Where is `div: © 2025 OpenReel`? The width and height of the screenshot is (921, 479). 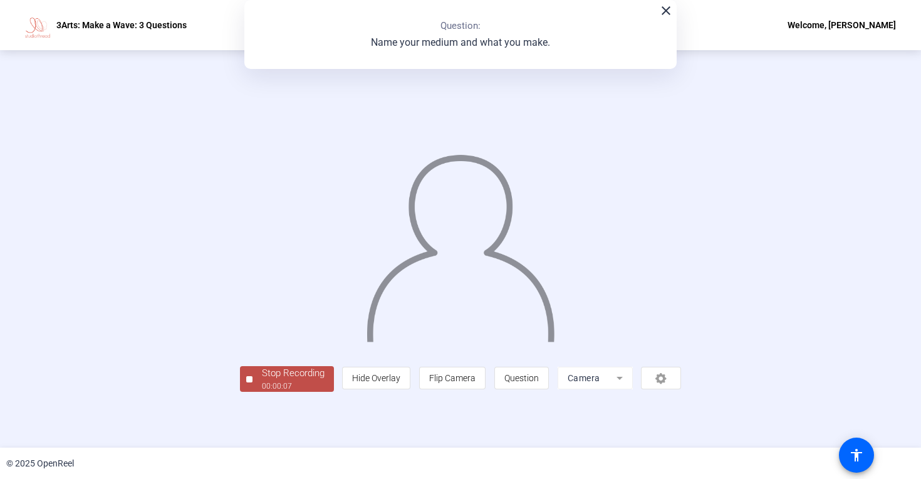
div: © 2025 OpenReel is located at coordinates (40, 463).